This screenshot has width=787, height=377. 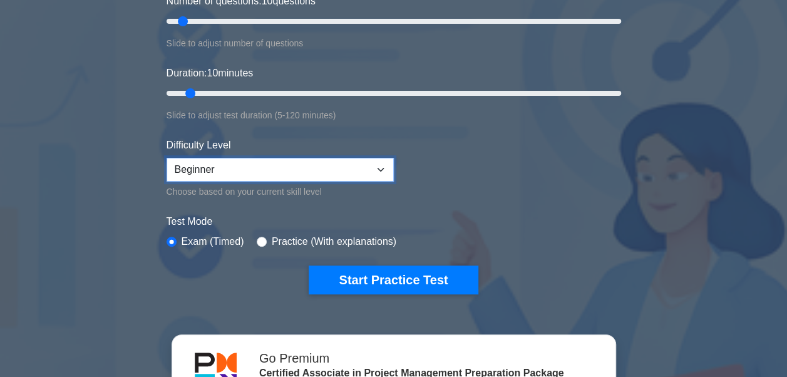 What do you see at coordinates (394, 43) in the screenshot?
I see `div: Slide to adjust number of questions` at bounding box center [394, 43].